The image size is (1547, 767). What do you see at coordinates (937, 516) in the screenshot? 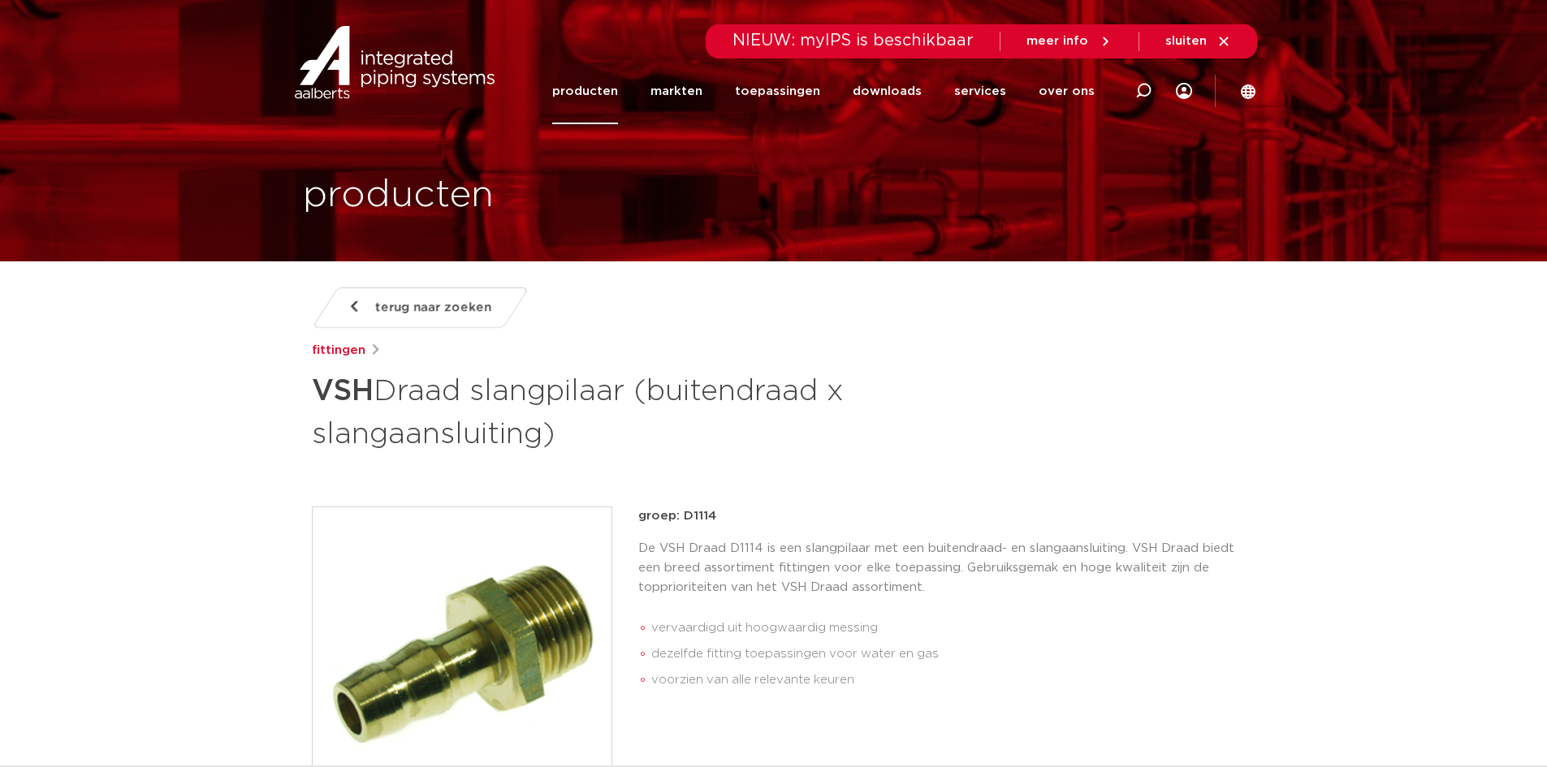
I see `p: groep: D1114` at bounding box center [937, 516].